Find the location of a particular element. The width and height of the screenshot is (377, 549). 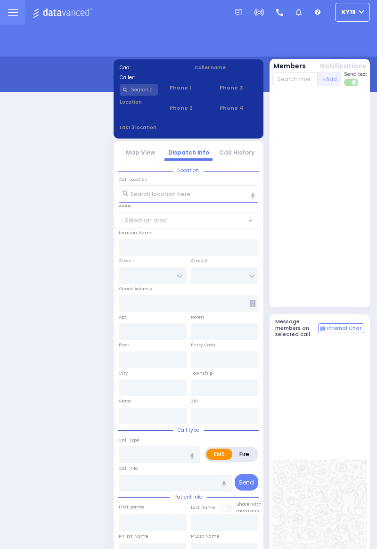

a: Call History is located at coordinates (236, 152).